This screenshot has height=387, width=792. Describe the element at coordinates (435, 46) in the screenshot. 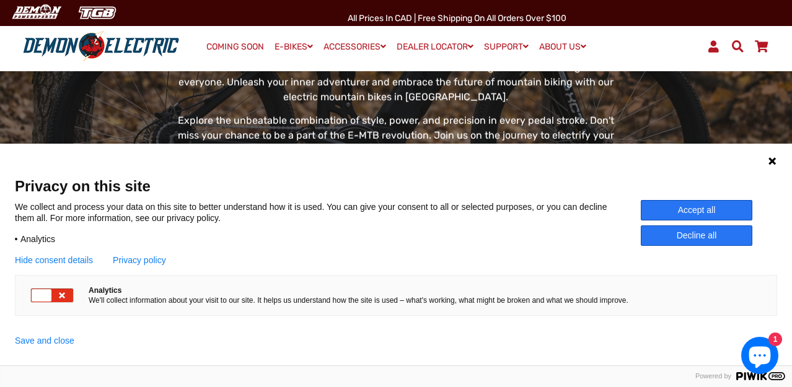

I see `a: DEALER LOCATOR` at that location.